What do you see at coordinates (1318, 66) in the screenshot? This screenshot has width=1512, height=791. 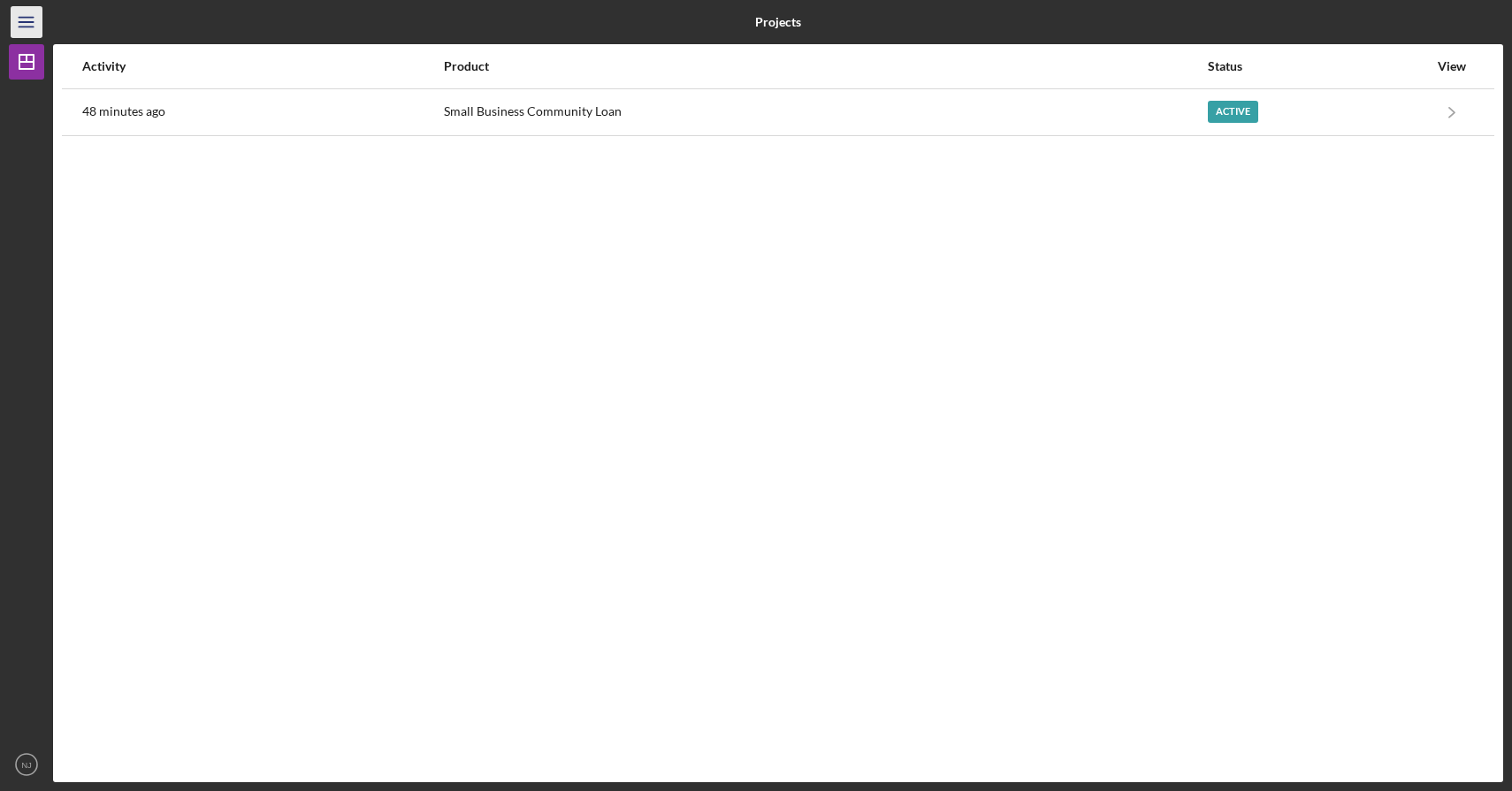 I see `div: Status` at bounding box center [1318, 66].